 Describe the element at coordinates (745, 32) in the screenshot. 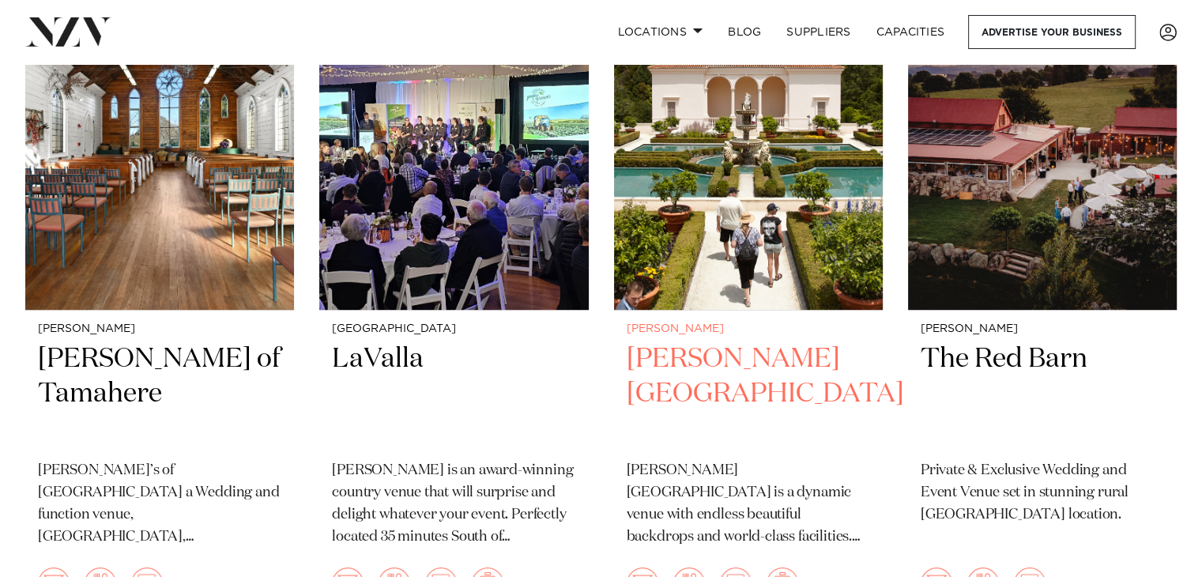

I see `a: BLOG` at that location.